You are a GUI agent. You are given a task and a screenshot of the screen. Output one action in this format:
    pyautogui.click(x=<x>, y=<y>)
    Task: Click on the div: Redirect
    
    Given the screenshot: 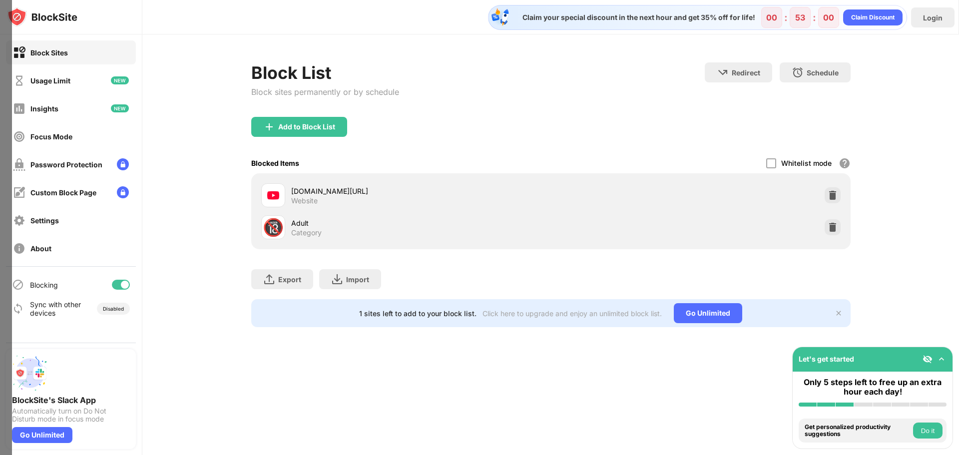 What is the action you would take?
    pyautogui.click(x=746, y=72)
    